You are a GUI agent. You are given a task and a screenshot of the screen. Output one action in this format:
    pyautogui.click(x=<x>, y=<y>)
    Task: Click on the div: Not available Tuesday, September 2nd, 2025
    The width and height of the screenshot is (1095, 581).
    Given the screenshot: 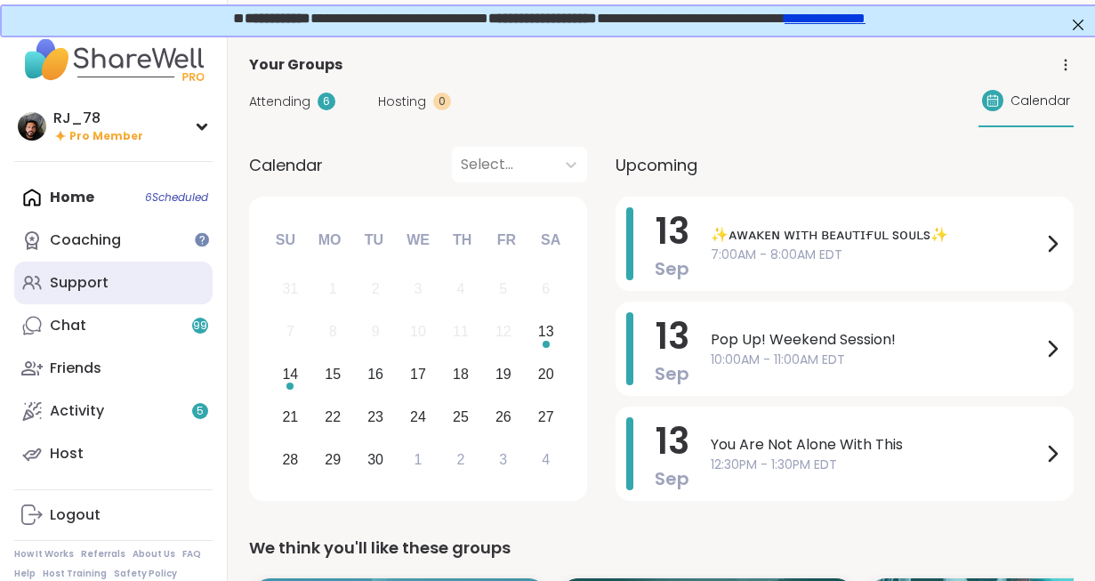 What is the action you would take?
    pyautogui.click(x=375, y=289)
    